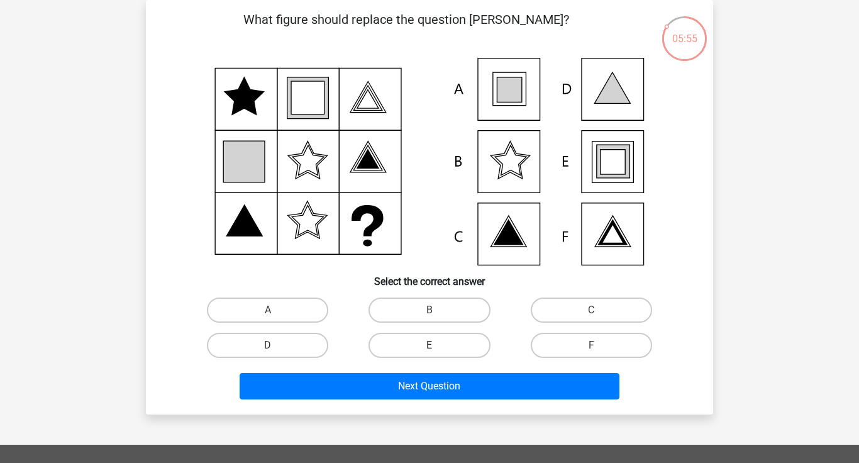  What do you see at coordinates (591, 345) in the screenshot?
I see `label: F` at bounding box center [591, 345].